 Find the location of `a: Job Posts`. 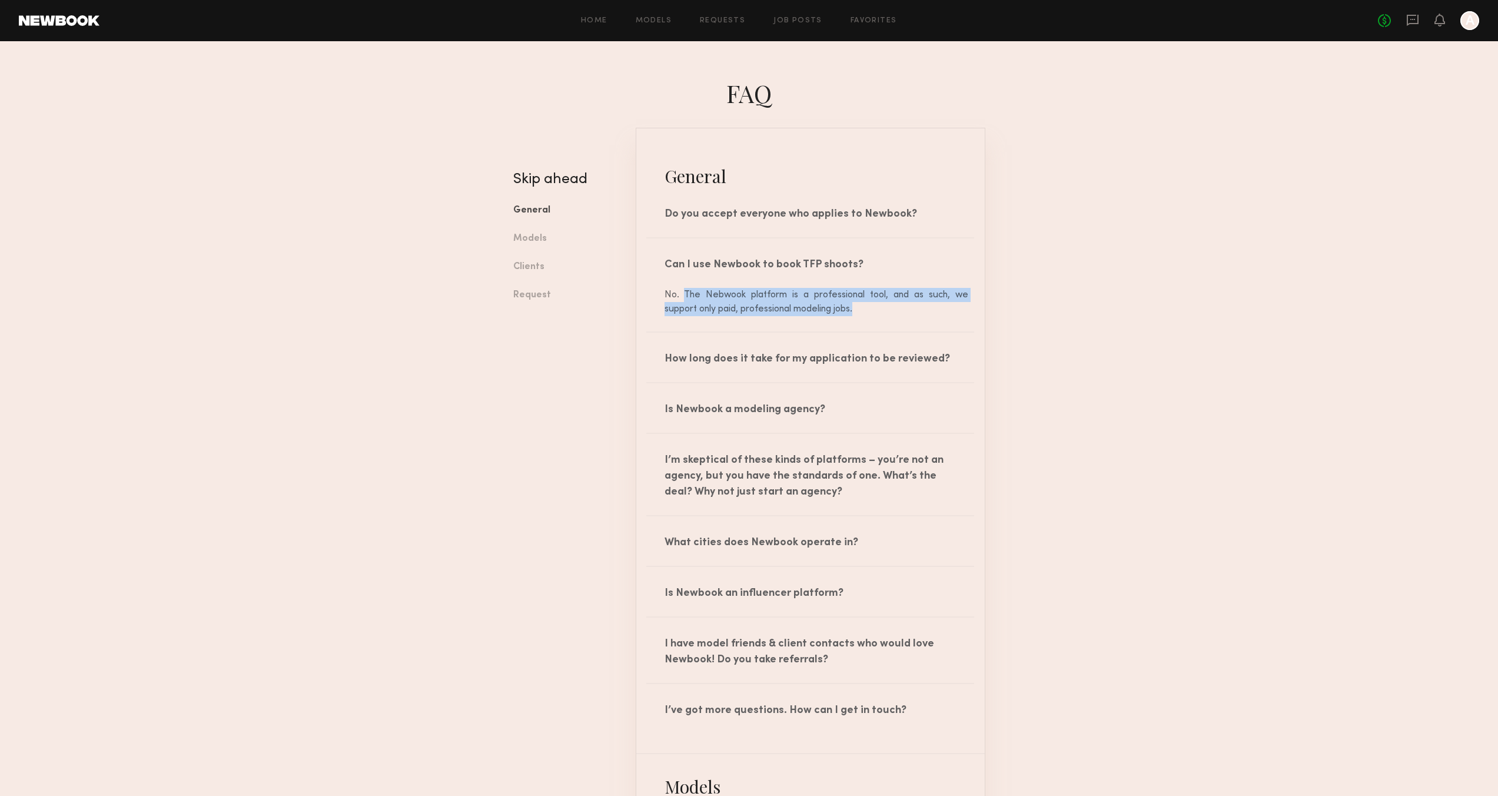

a: Job Posts is located at coordinates (797, 21).